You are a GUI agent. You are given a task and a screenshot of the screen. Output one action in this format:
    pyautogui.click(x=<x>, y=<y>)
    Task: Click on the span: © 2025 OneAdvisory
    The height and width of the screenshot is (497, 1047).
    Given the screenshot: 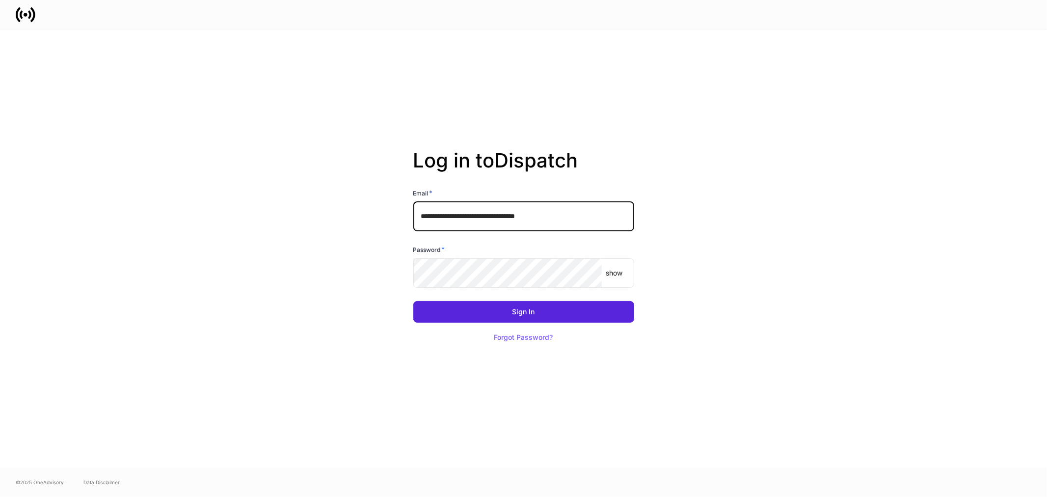 What is the action you would take?
    pyautogui.click(x=40, y=482)
    